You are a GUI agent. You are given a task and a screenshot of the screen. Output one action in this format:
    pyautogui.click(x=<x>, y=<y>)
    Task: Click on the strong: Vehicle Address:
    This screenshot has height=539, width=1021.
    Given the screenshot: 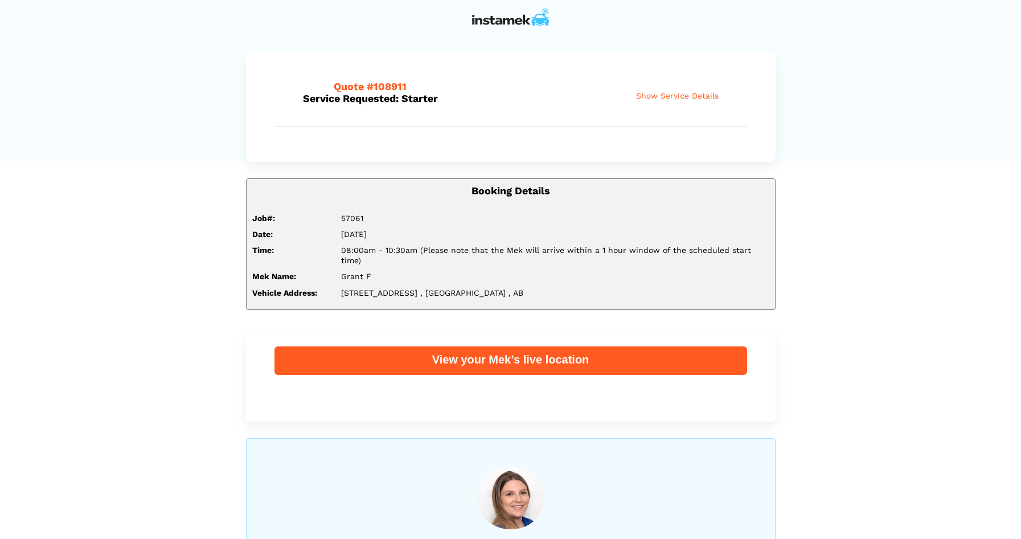 What is the action you would take?
    pyautogui.click(x=285, y=293)
    